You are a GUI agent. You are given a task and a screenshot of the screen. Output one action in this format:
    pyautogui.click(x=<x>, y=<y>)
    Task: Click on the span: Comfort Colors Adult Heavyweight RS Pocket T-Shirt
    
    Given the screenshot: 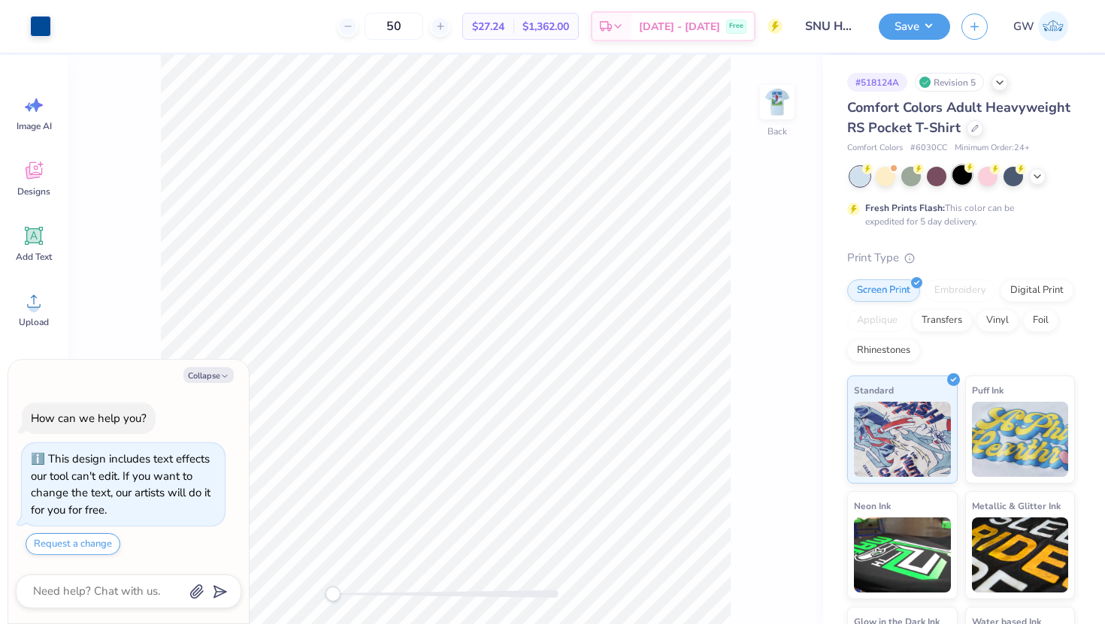 What is the action you would take?
    pyautogui.click(x=958, y=117)
    